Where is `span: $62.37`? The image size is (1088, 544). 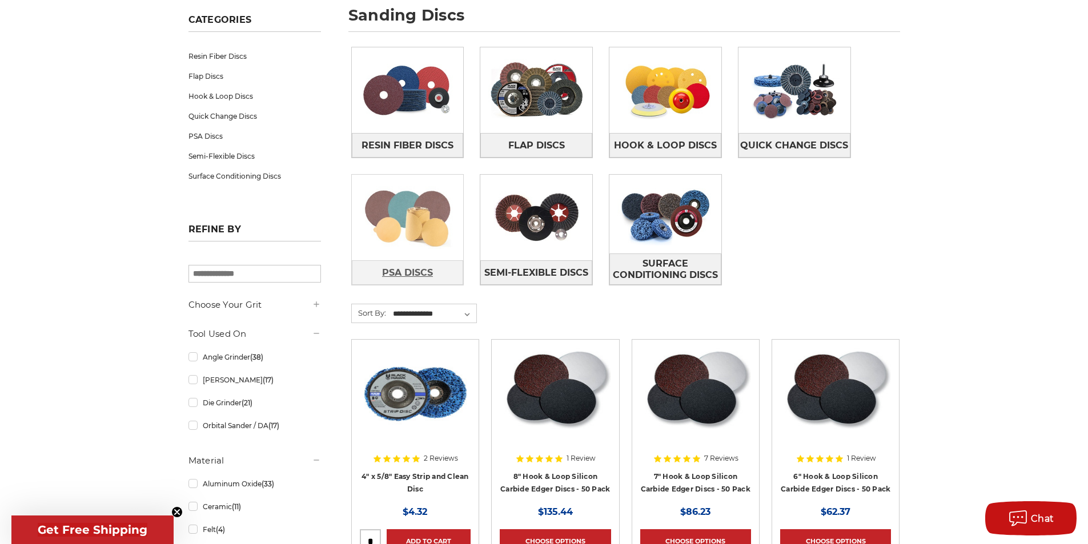 span: $62.37 is located at coordinates (835, 512).